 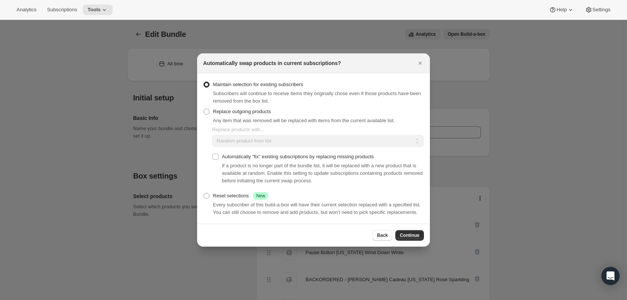 I want to click on span: Analytics, so click(x=26, y=10).